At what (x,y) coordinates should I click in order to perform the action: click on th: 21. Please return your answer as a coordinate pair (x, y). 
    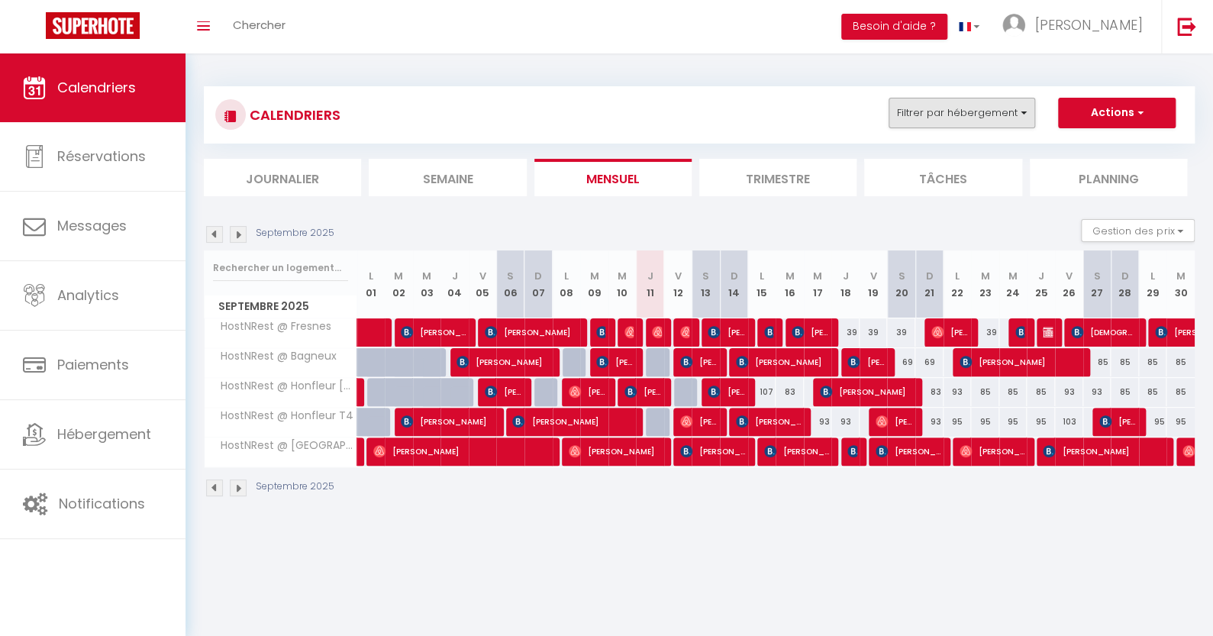
    Looking at the image, I should click on (929, 284).